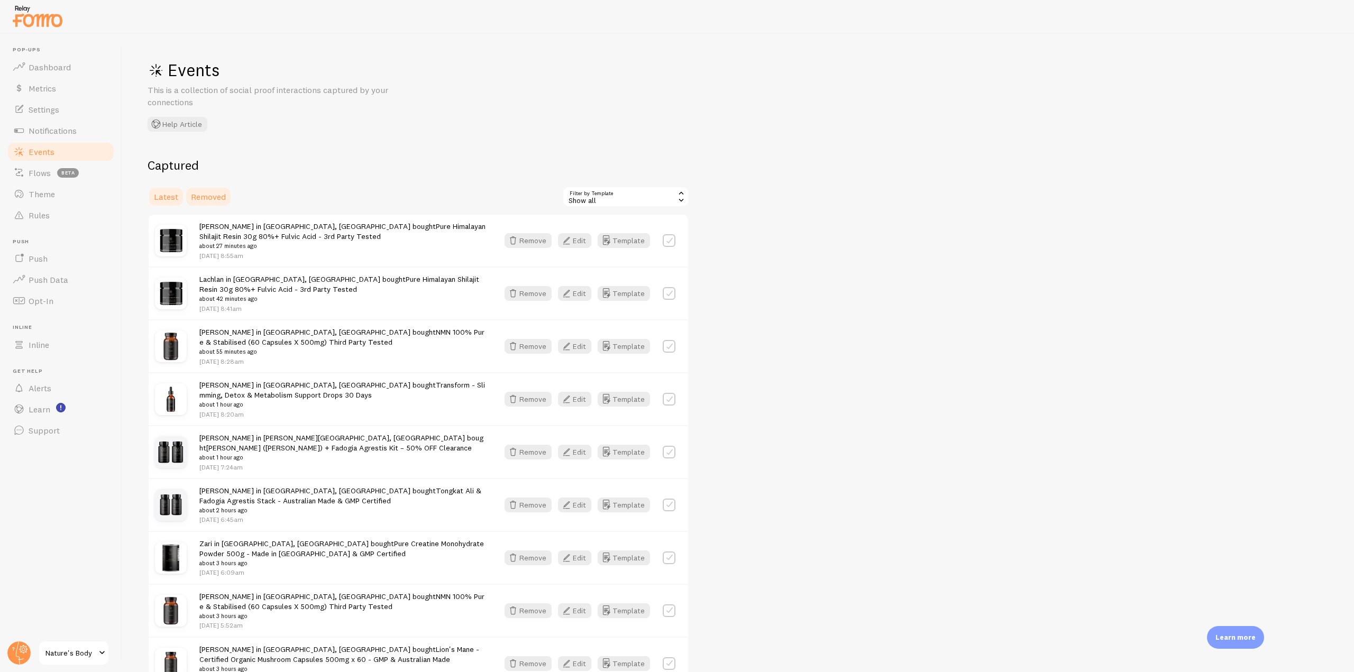 This screenshot has height=672, width=1354. I want to click on span: Notifications, so click(52, 131).